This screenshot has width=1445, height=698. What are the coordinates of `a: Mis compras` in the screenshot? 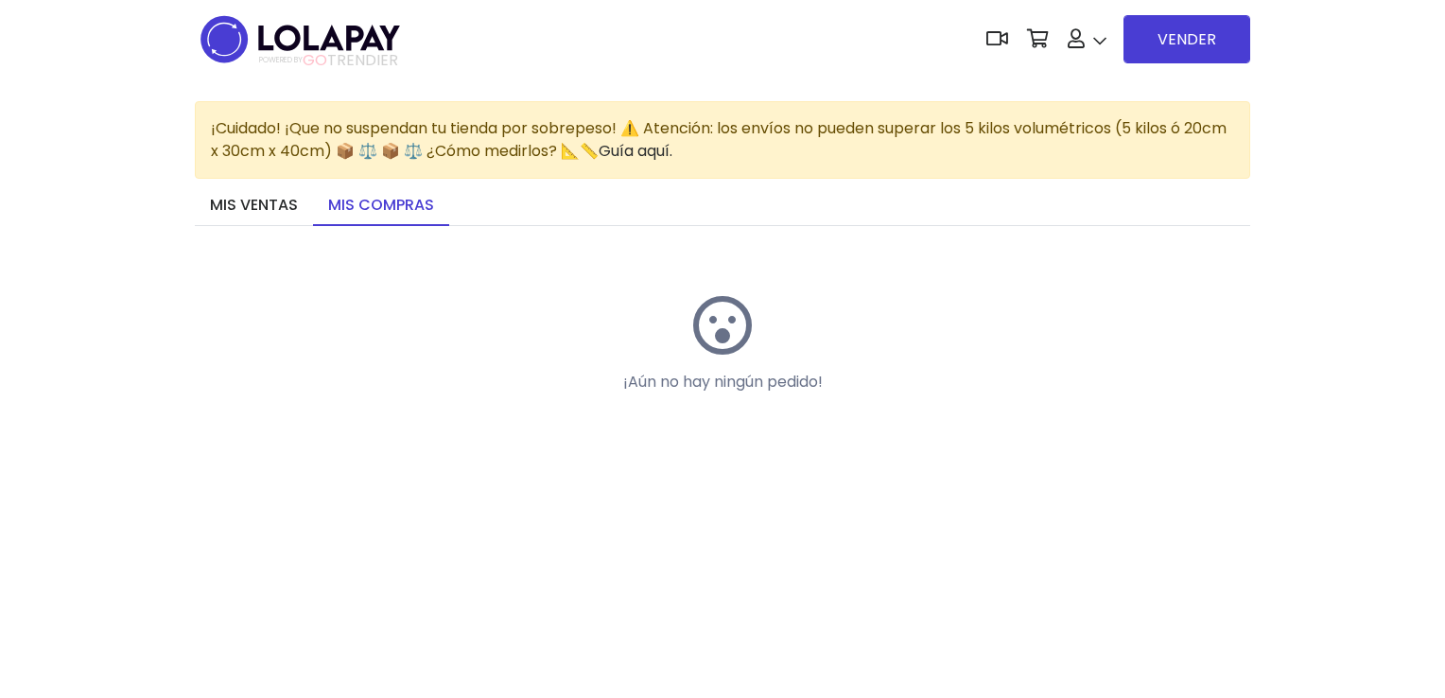 It's located at (381, 206).